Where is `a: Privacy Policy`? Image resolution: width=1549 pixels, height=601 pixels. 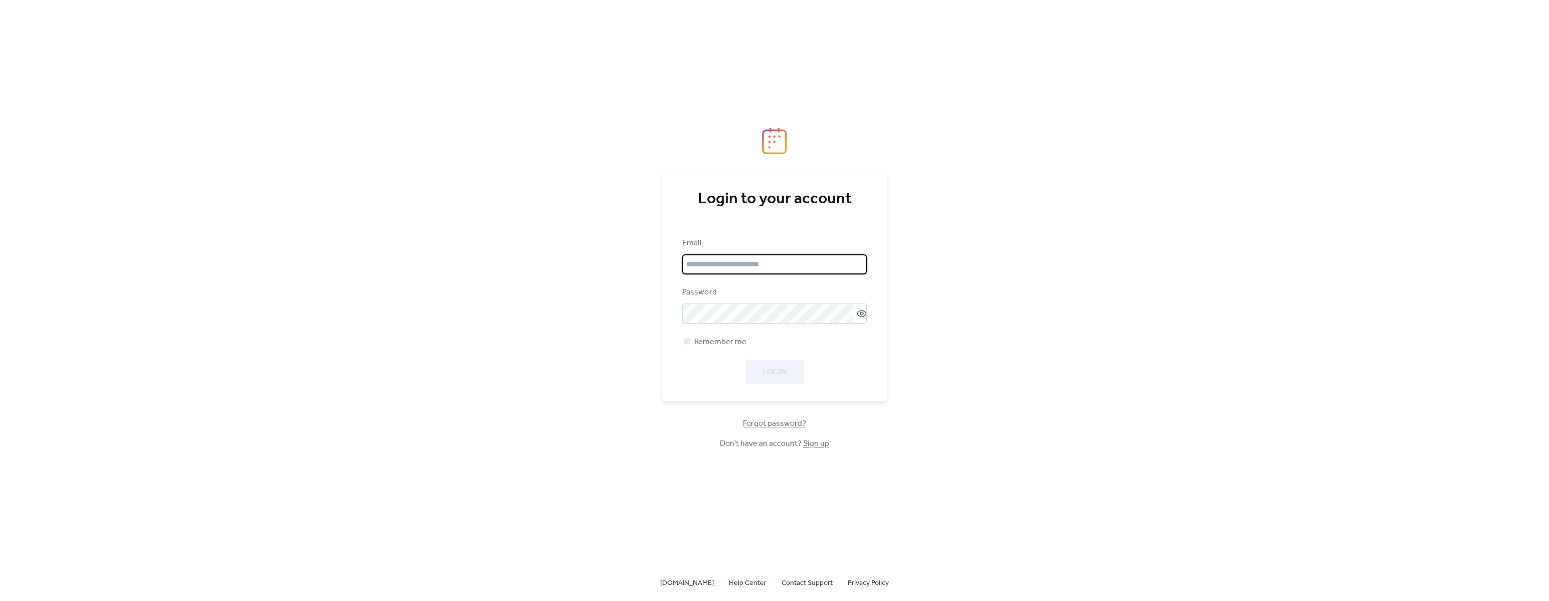 a: Privacy Policy is located at coordinates (868, 582).